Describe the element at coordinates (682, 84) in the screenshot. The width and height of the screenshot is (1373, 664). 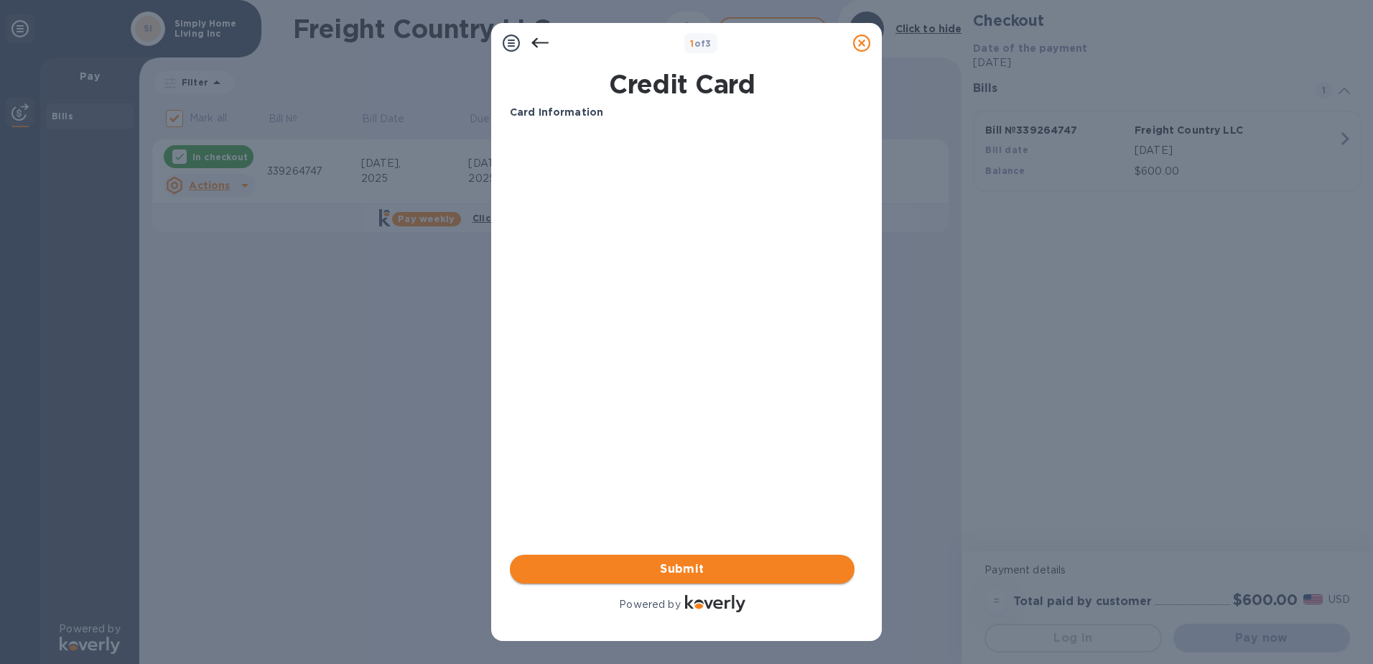
I see `h1: Credit Card` at that location.